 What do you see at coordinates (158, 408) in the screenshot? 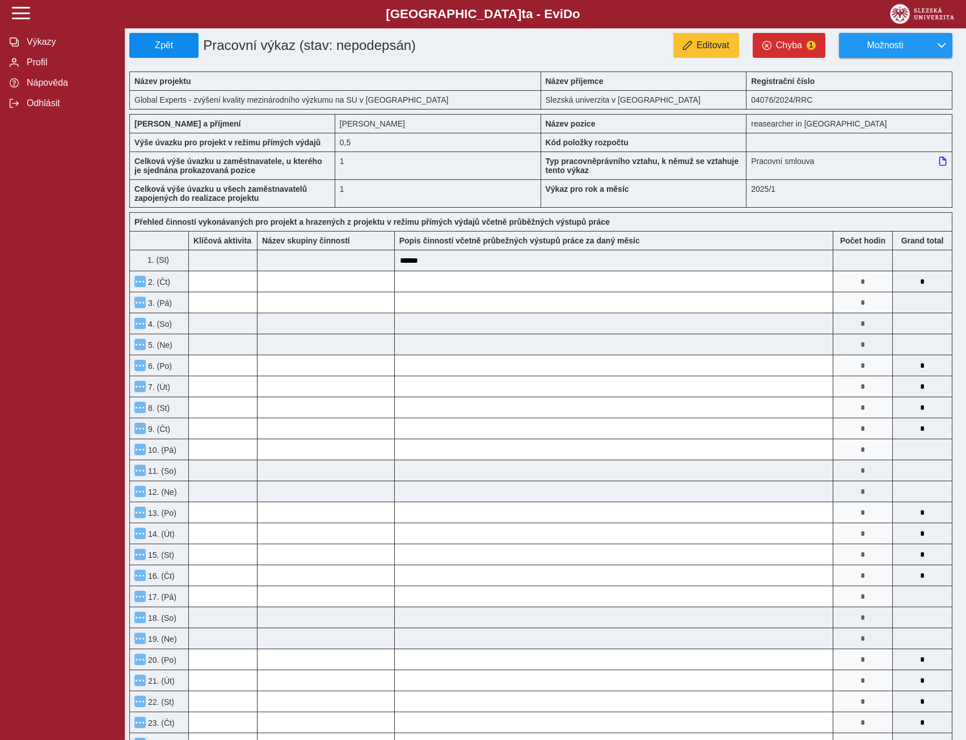
I see `span: 8. (St)` at bounding box center [158, 408].